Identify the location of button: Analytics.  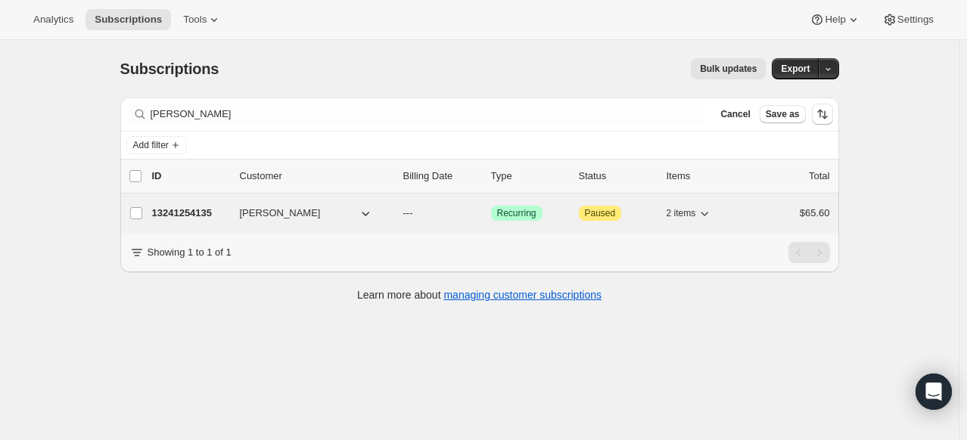
(53, 20).